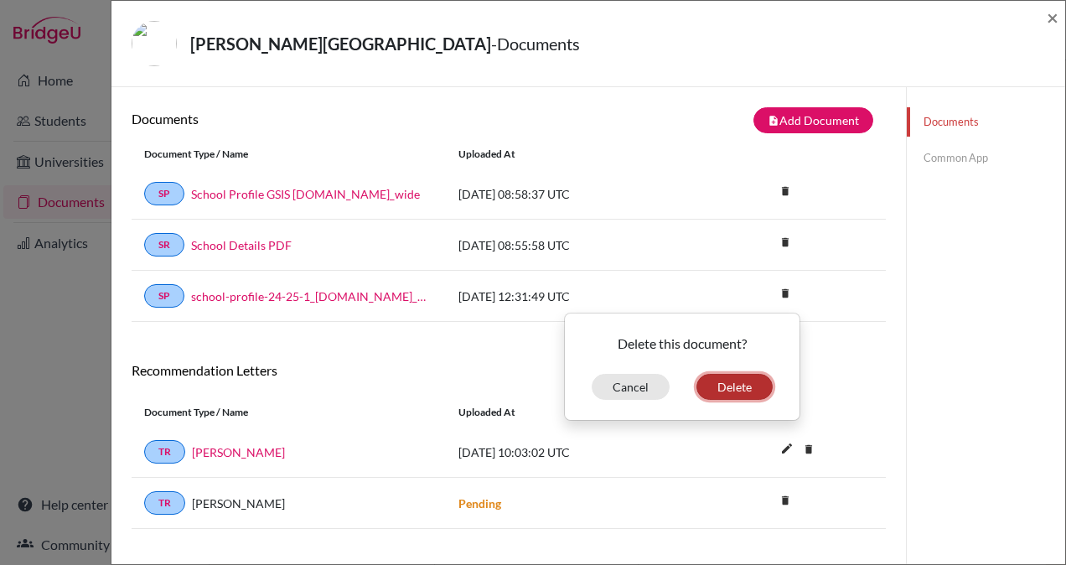 The image size is (1066, 565). What do you see at coordinates (985, 121) in the screenshot?
I see `a: Documents` at bounding box center [985, 121].